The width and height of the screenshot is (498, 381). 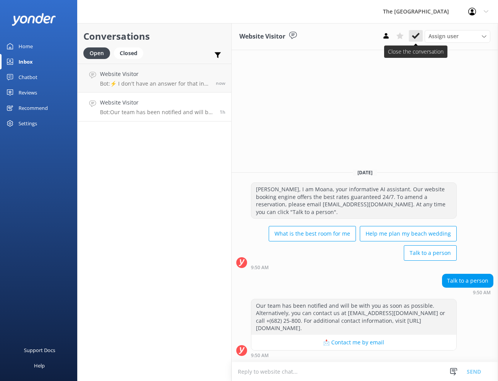 What do you see at coordinates (25, 62) in the screenshot?
I see `div: Inbox` at bounding box center [25, 62].